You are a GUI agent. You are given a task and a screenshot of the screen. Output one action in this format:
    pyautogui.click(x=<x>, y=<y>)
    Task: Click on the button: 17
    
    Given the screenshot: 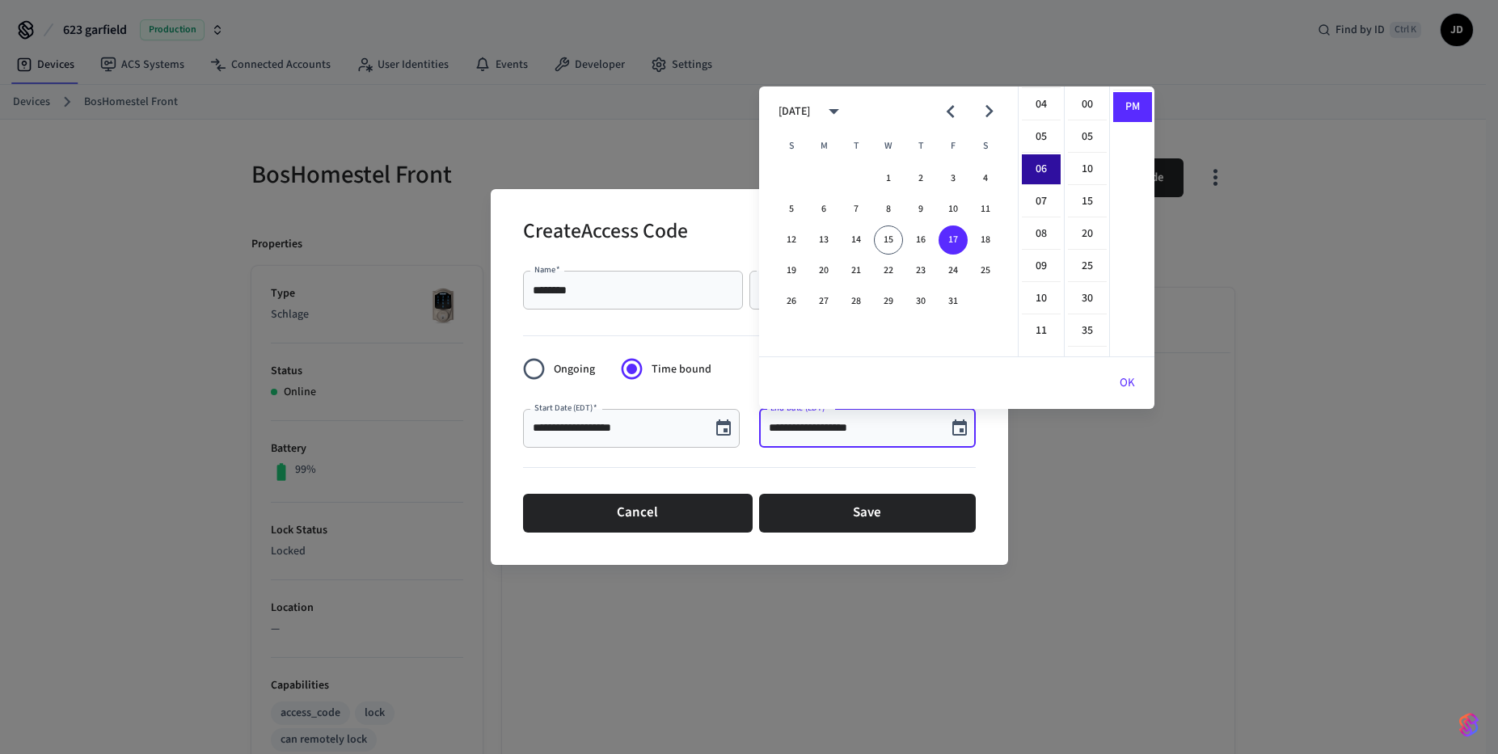 What is the action you would take?
    pyautogui.click(x=953, y=240)
    